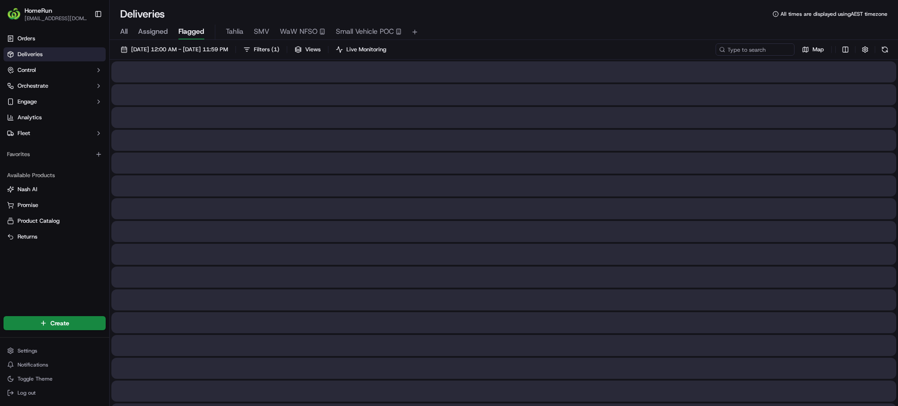 This screenshot has height=406, width=898. What do you see at coordinates (261, 50) in the screenshot?
I see `button: Filters(1)` at bounding box center [261, 50].